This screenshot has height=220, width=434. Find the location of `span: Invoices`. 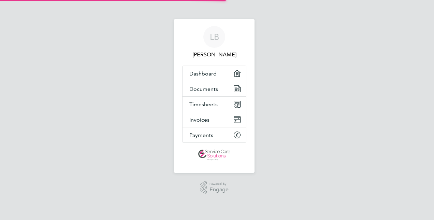

span: Invoices is located at coordinates (199, 119).